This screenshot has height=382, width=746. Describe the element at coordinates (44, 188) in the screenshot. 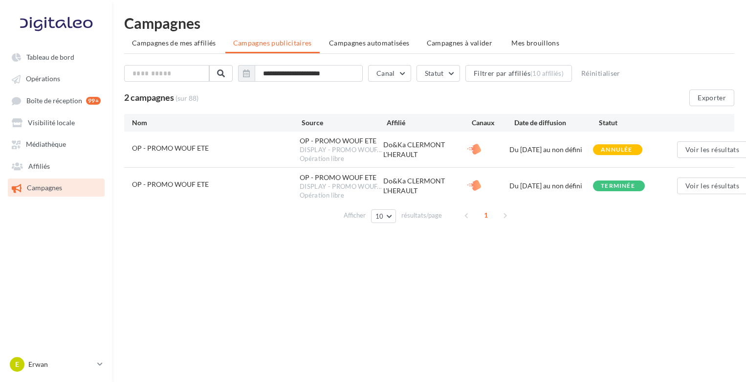

I see `span: Campagnes` at that location.